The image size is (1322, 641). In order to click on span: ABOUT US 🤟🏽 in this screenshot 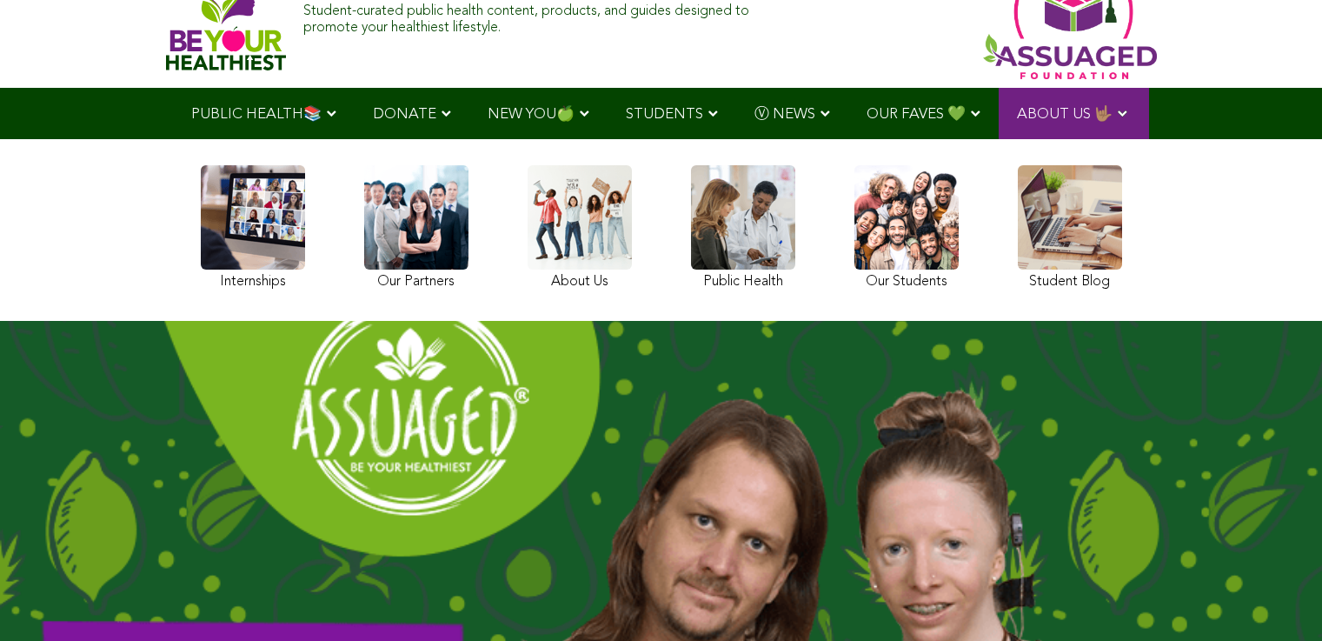, I will do `click(1065, 114)`.